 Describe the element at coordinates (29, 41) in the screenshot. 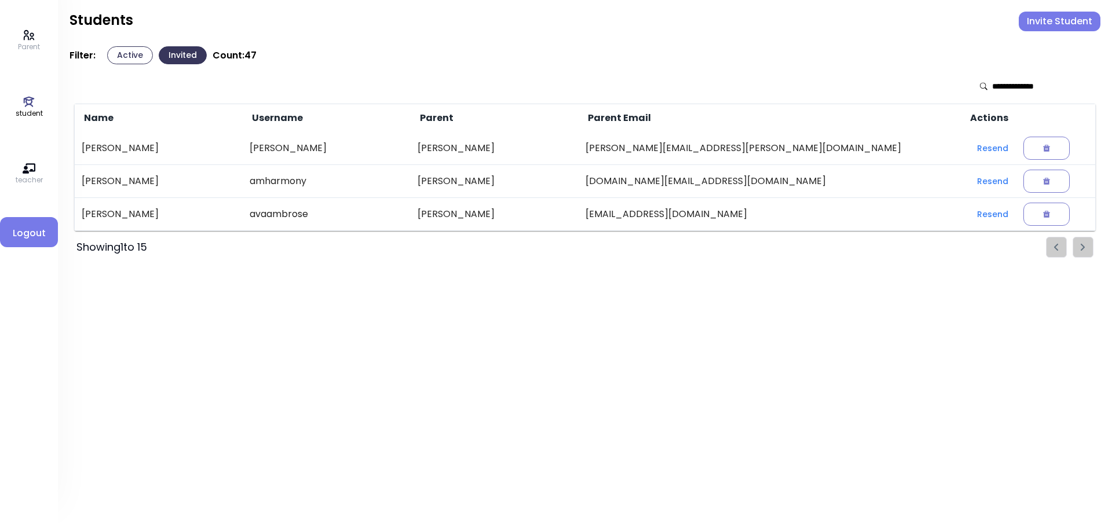

I see `a: Parent` at that location.